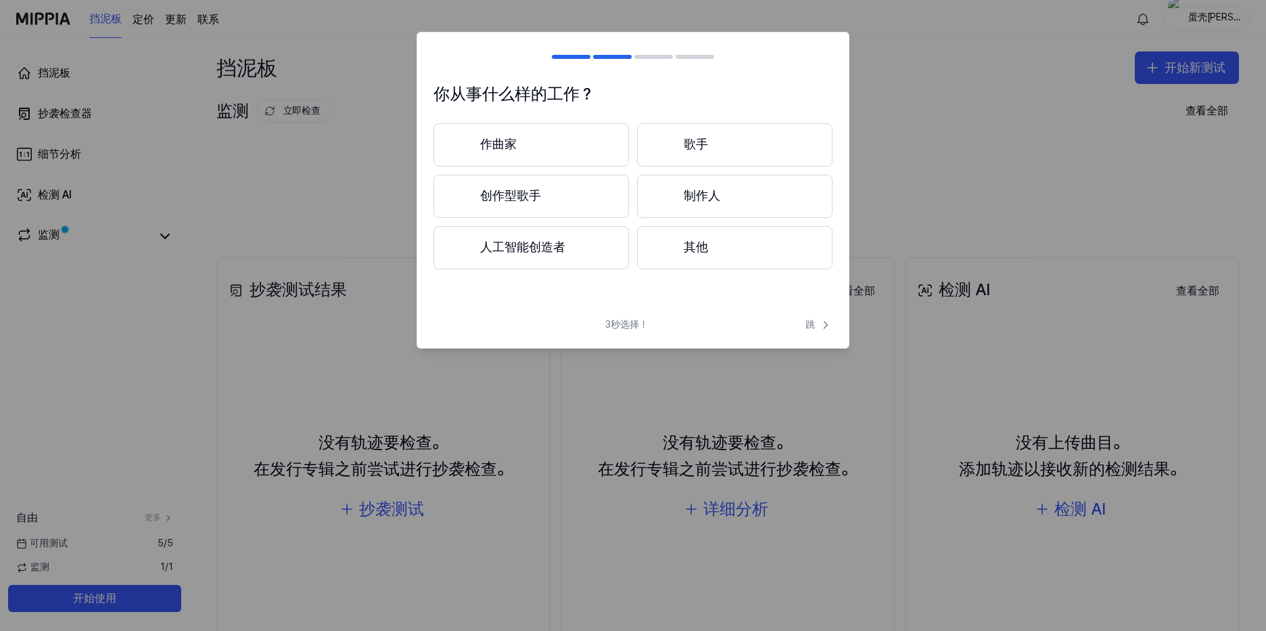 The image size is (1266, 631). What do you see at coordinates (633, 94) in the screenshot?
I see `h1: 你从事什么样的工作？` at bounding box center [633, 94].